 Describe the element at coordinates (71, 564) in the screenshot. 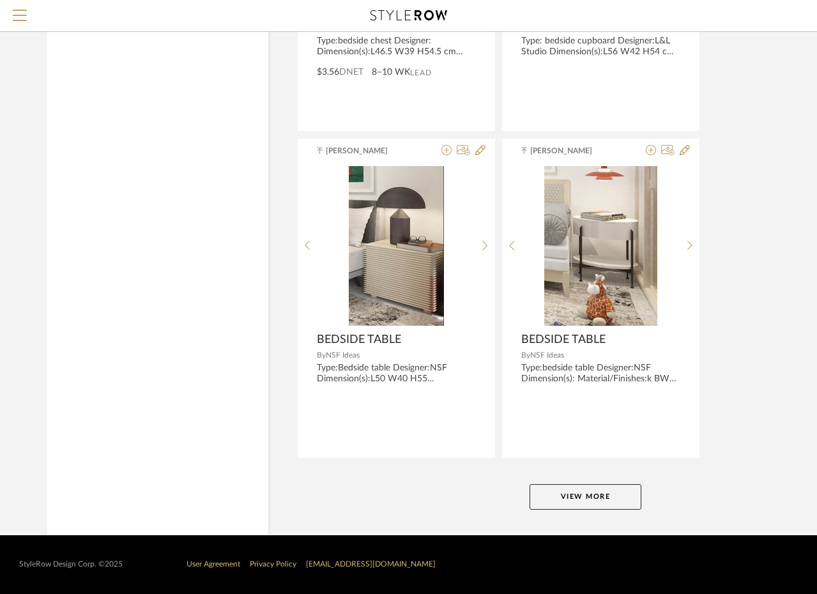

I see `div: StyleRow Design Corp. ©2025` at that location.